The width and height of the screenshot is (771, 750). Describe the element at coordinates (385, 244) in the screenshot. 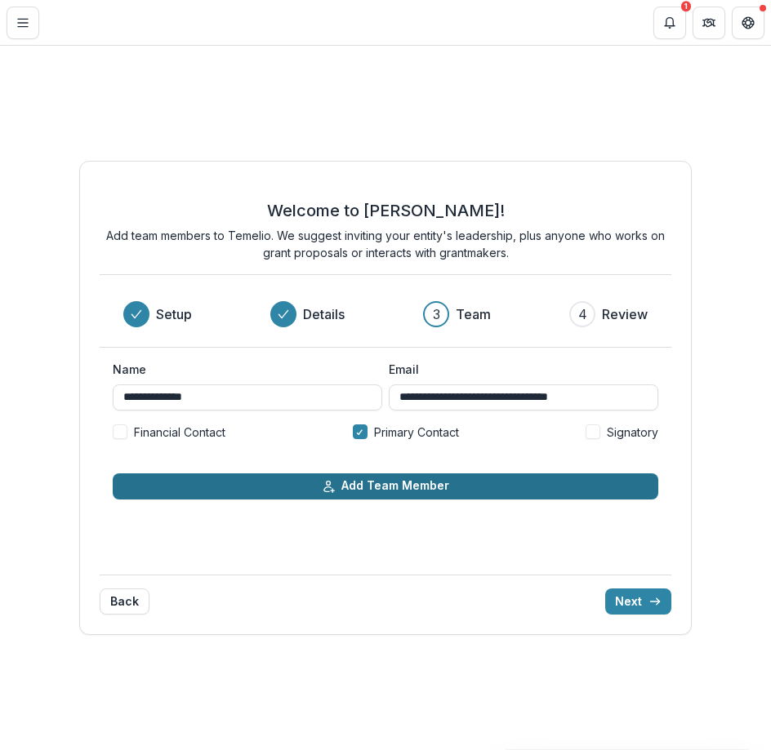

I see `p: Add team members to Temelio. We suggest inviting your entity's leadership, plus anyone who works ...` at that location.